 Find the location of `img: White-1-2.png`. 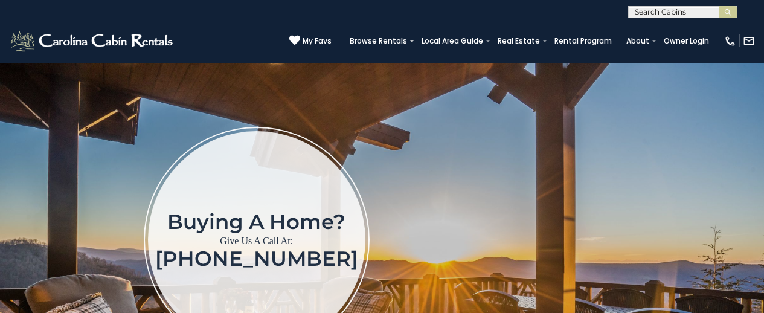

img: White-1-2.png is located at coordinates (92, 41).